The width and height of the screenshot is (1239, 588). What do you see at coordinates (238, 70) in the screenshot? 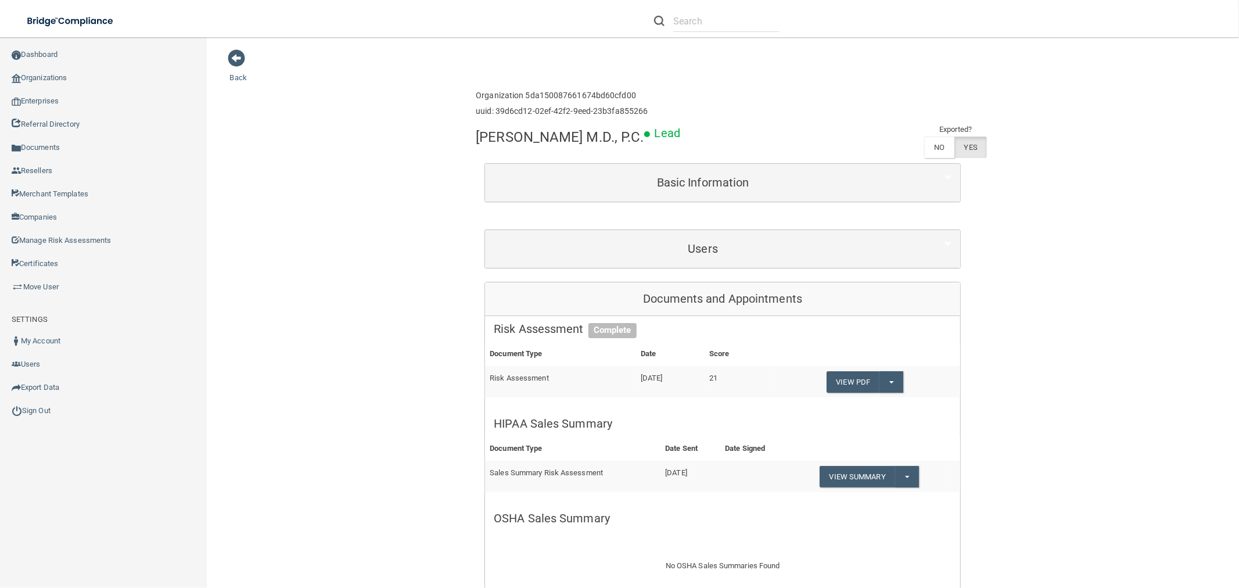
I see `a: Back` at bounding box center [238, 70].